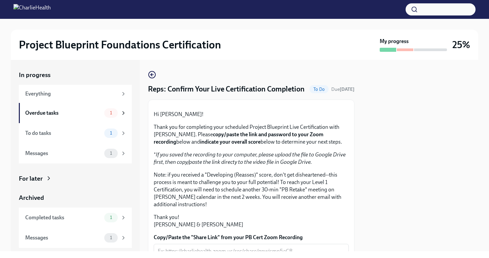  What do you see at coordinates (251, 237) in the screenshot?
I see `label: Copy/Paste the "Share Link" from your PB Cert Zoom Recording` at bounding box center [251, 237].